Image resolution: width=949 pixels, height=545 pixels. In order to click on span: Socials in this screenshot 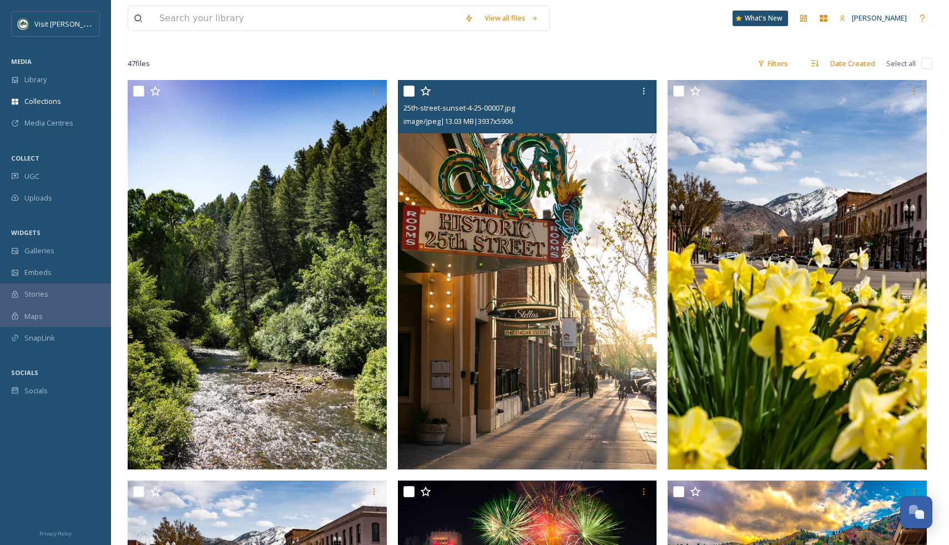, I will do `click(36, 390)`.